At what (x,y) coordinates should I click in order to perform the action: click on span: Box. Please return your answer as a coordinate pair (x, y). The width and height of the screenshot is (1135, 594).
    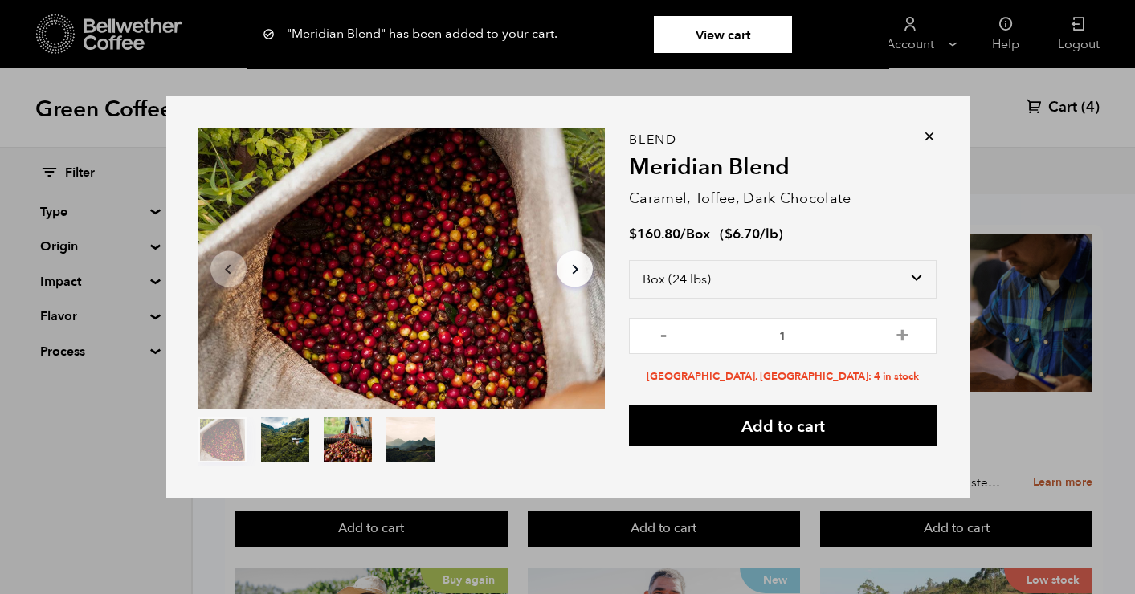
    Looking at the image, I should click on (698, 234).